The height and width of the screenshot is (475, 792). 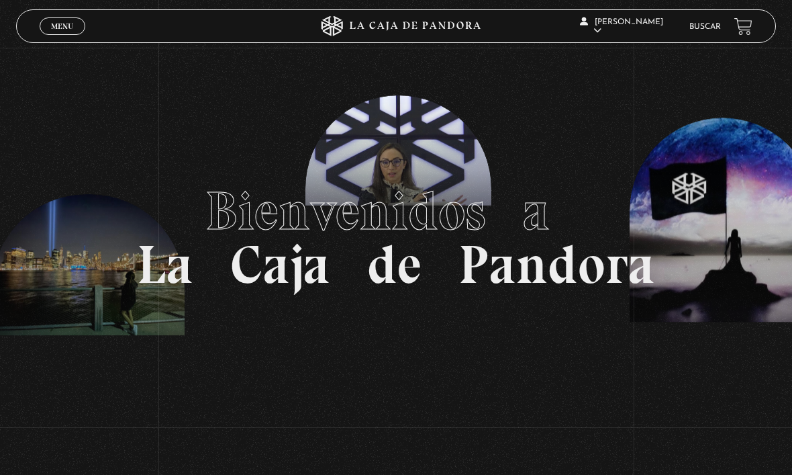 I want to click on span: Menu, so click(x=62, y=26).